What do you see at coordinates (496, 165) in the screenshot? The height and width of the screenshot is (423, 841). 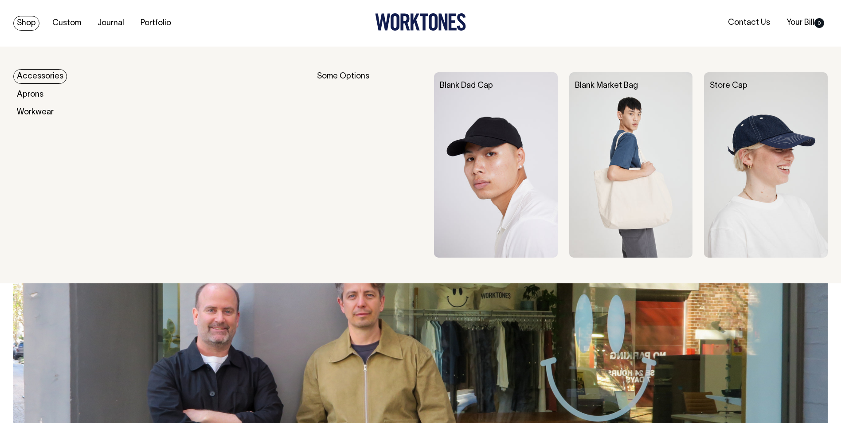 I see `img: Blank Dad Cap` at bounding box center [496, 165].